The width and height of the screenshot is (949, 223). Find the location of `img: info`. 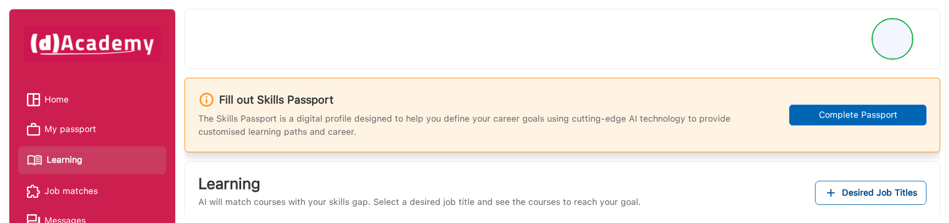

img: info is located at coordinates (206, 100).